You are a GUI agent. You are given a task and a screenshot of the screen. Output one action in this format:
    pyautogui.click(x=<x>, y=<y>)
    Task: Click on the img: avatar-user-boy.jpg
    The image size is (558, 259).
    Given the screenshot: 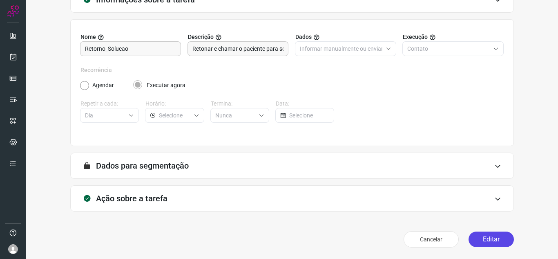 What is the action you would take?
    pyautogui.click(x=13, y=249)
    